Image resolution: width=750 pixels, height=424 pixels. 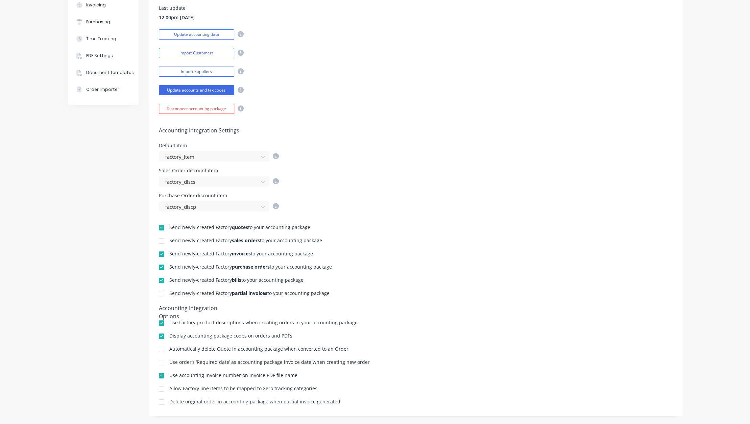 I want to click on b: purchase orders, so click(x=251, y=267).